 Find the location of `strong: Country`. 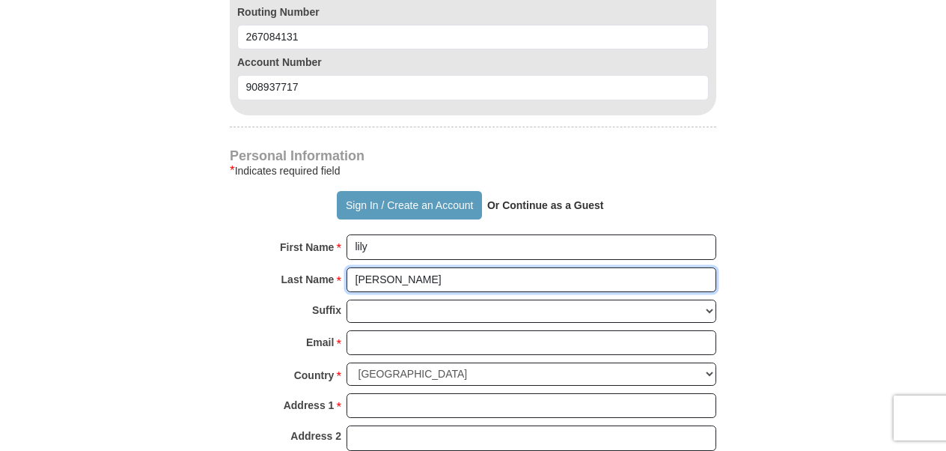

strong: Country is located at coordinates (314, 375).